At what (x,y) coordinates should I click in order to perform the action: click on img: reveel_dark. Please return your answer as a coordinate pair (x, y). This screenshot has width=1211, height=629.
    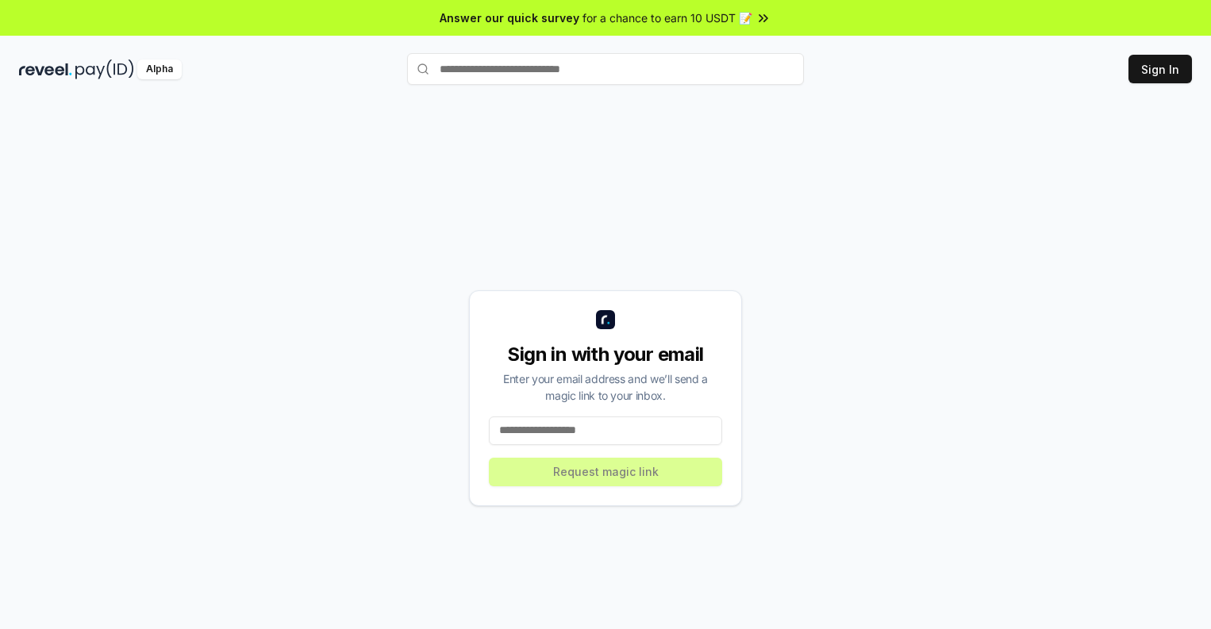
    Looking at the image, I should click on (45, 69).